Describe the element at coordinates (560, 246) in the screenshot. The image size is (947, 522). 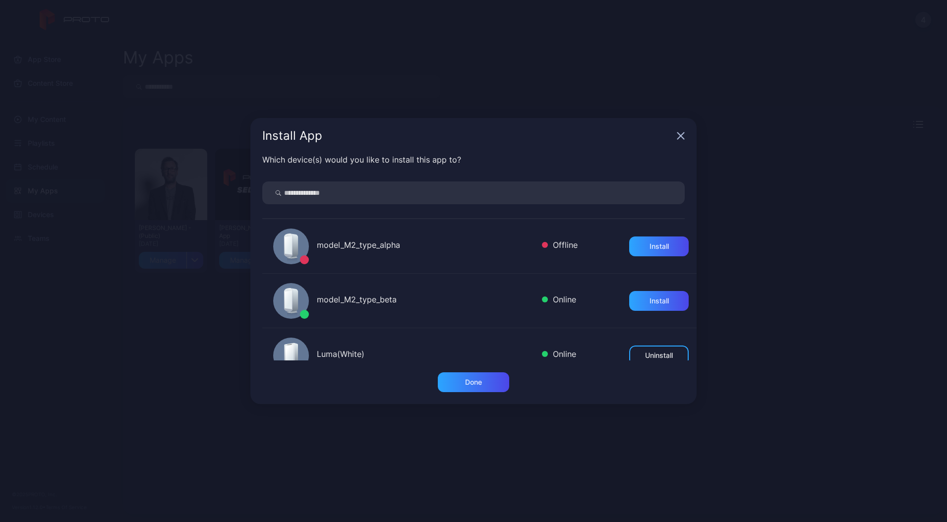
I see `div: Offline` at that location.